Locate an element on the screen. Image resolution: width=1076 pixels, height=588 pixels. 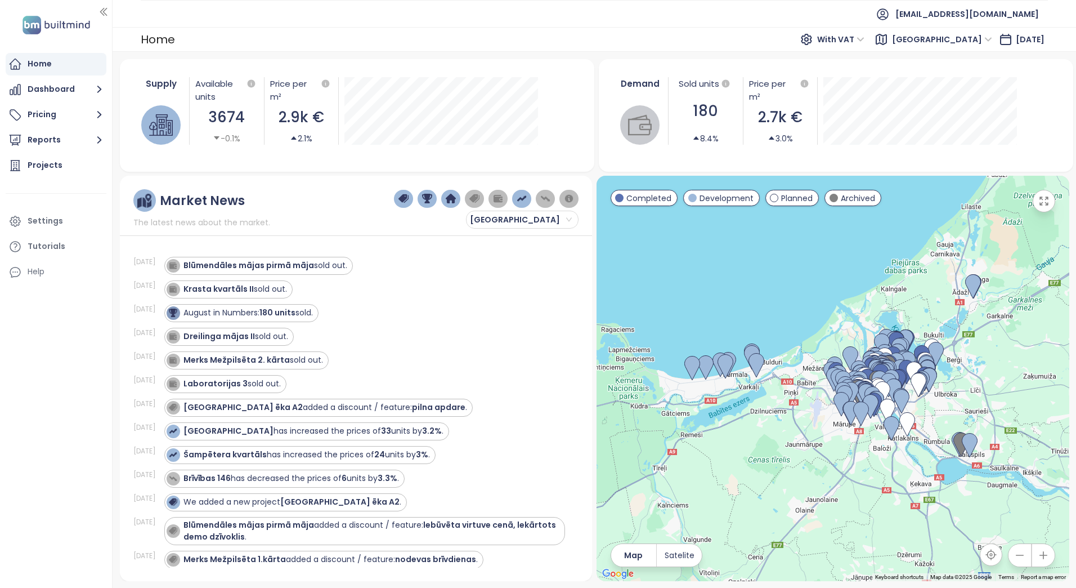
span: Latvia is located at coordinates (521, 220).